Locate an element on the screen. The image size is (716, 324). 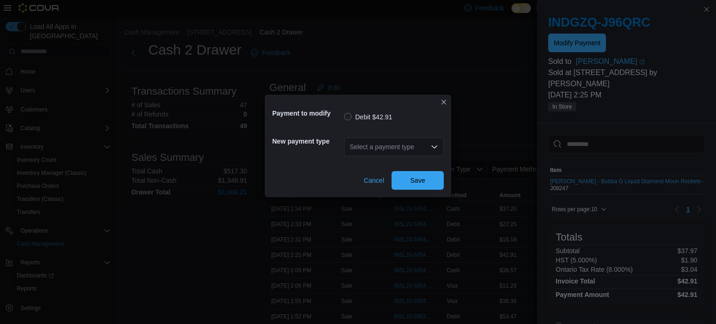
span: Cancel is located at coordinates (374, 180).